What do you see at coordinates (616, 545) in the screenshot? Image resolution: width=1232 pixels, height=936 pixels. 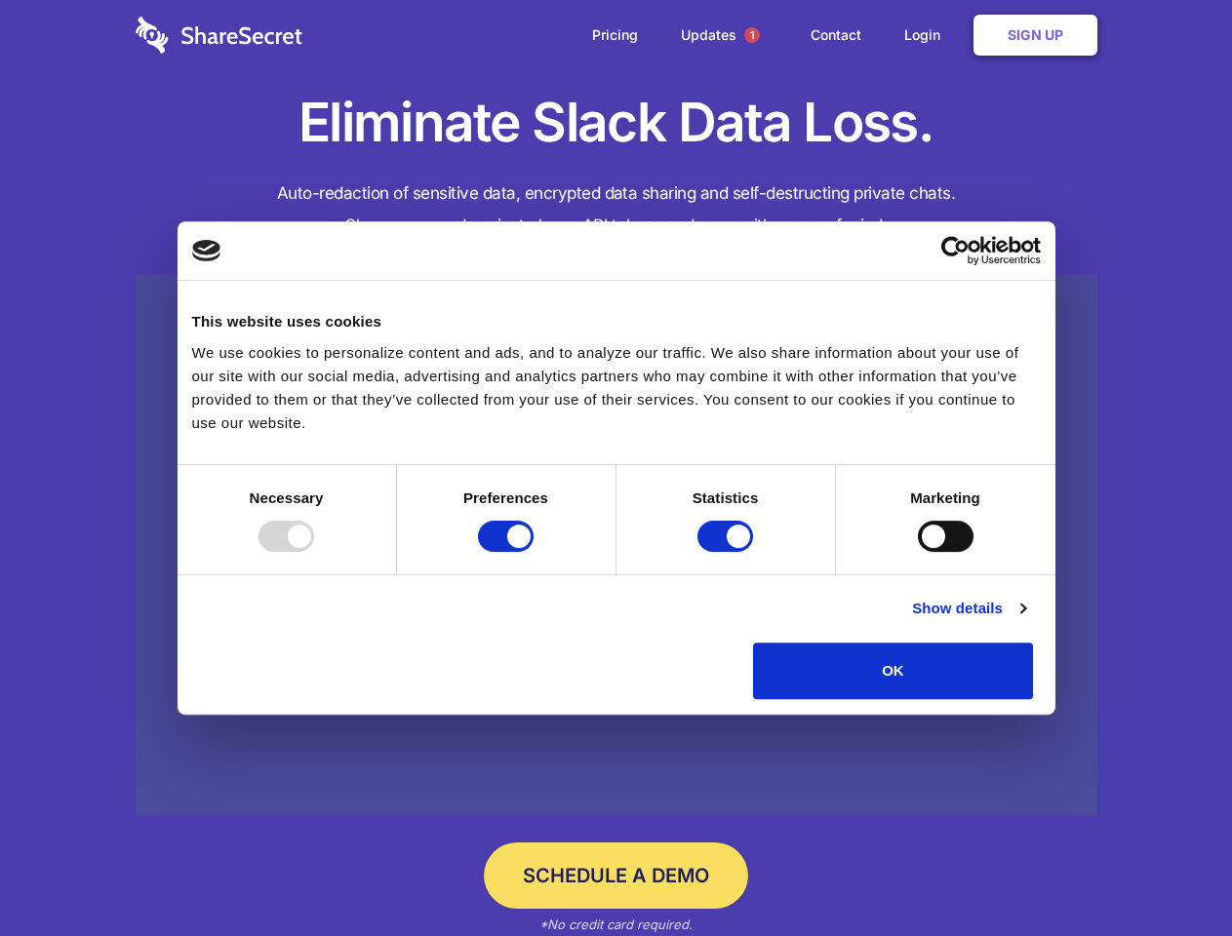 I see `a: Wistia video thumbnail` at bounding box center [616, 545].